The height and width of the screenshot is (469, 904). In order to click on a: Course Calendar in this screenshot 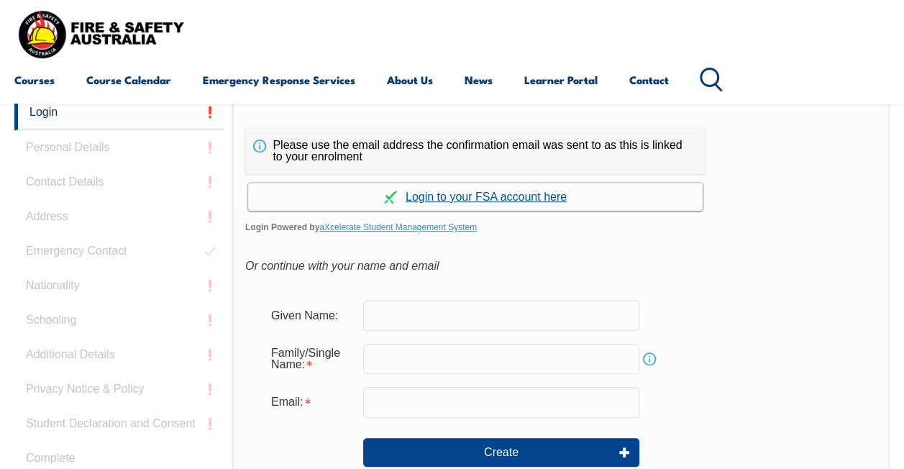, I will do `click(129, 80)`.